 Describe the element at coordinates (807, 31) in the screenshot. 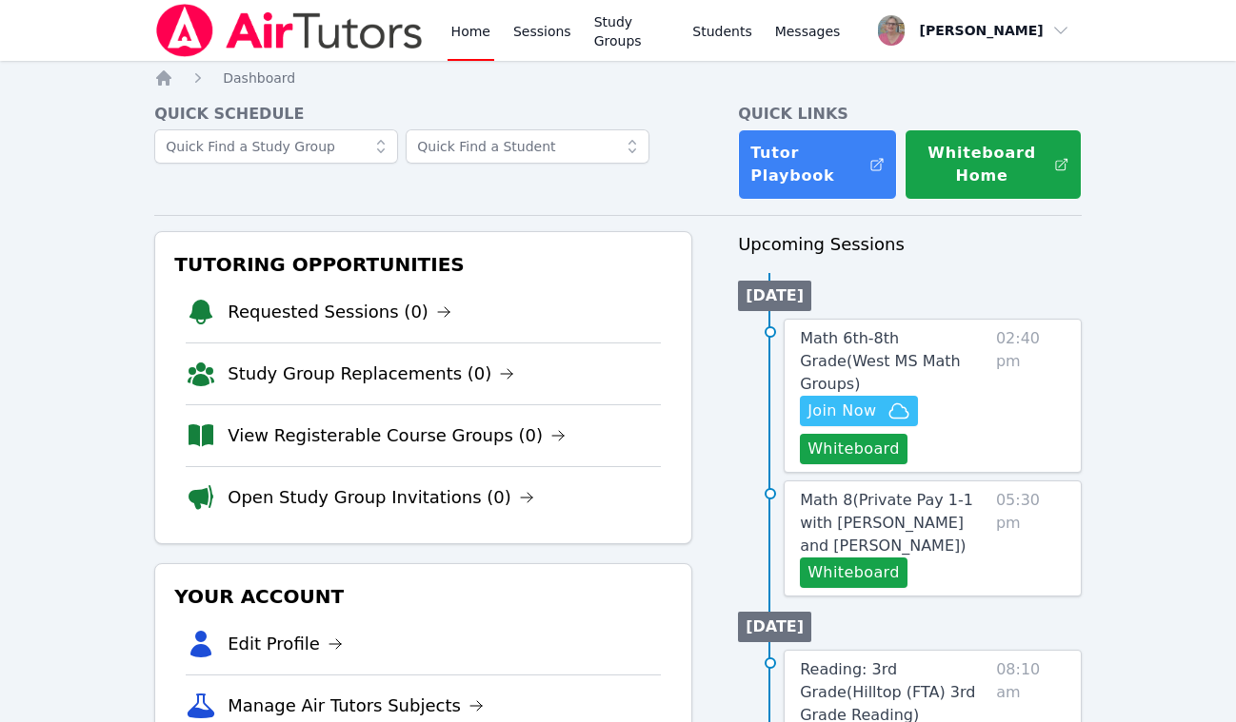

I see `span: Messages` at that location.